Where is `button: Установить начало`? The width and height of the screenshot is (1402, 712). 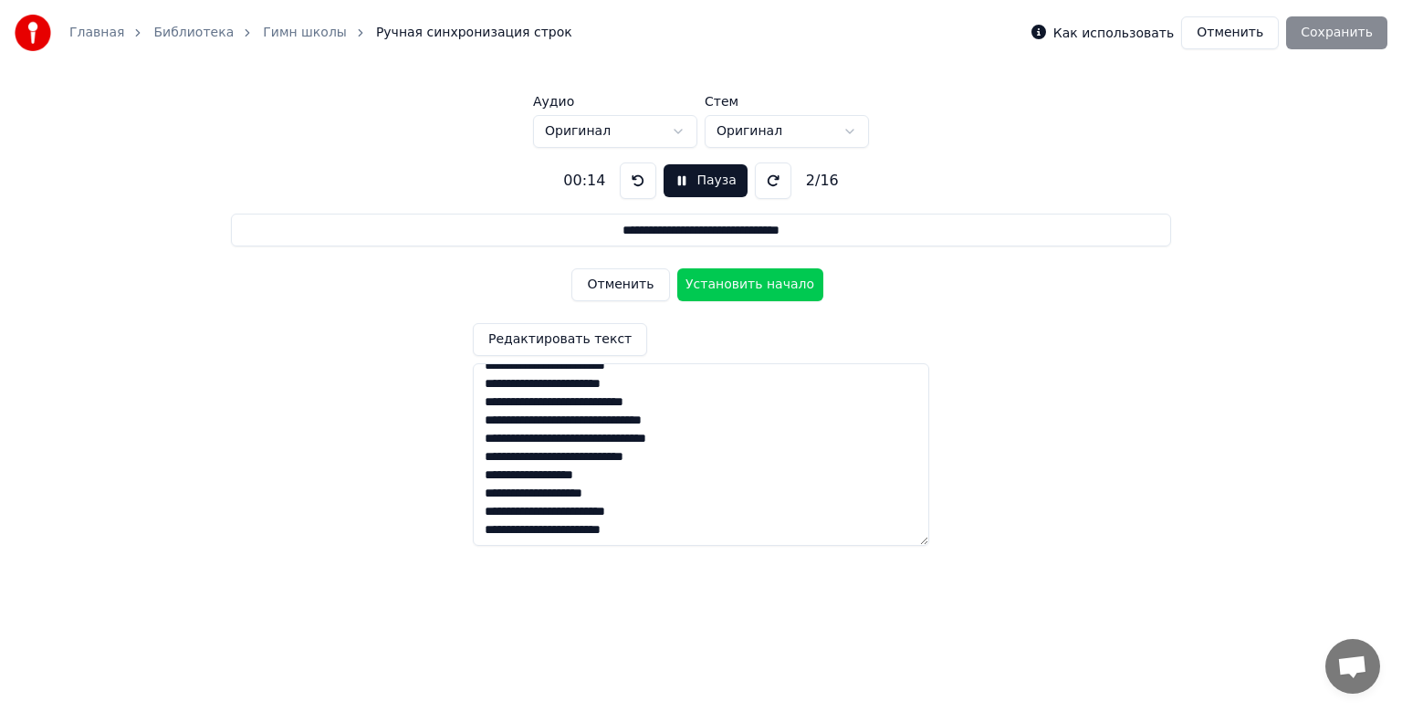 button: Установить начало is located at coordinates (750, 285).